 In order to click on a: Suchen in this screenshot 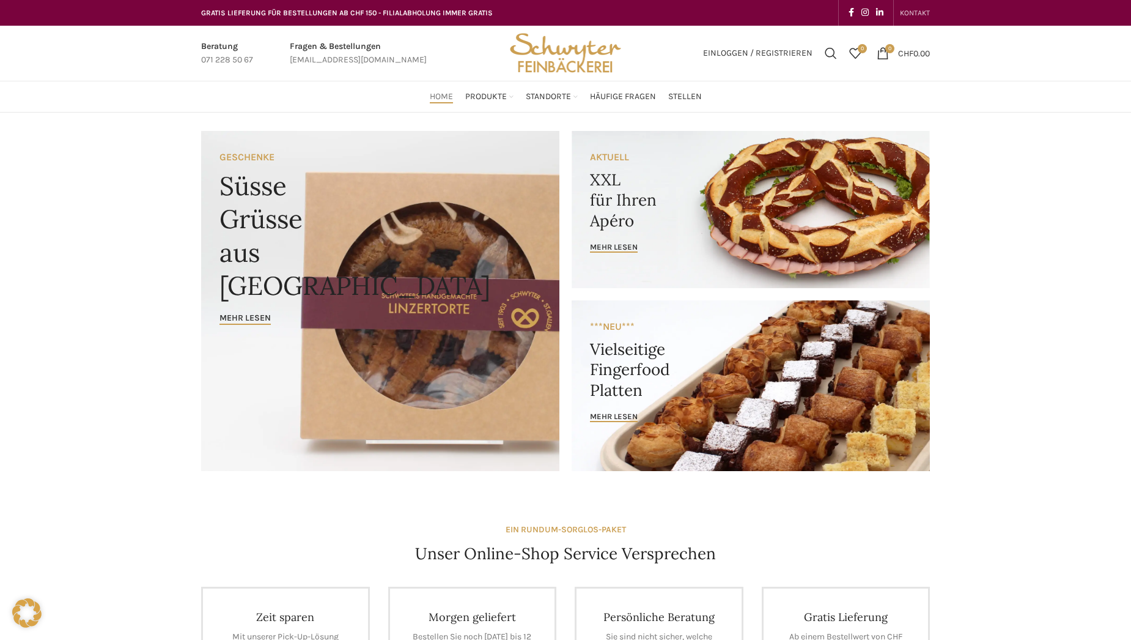, I will do `click(831, 53)`.